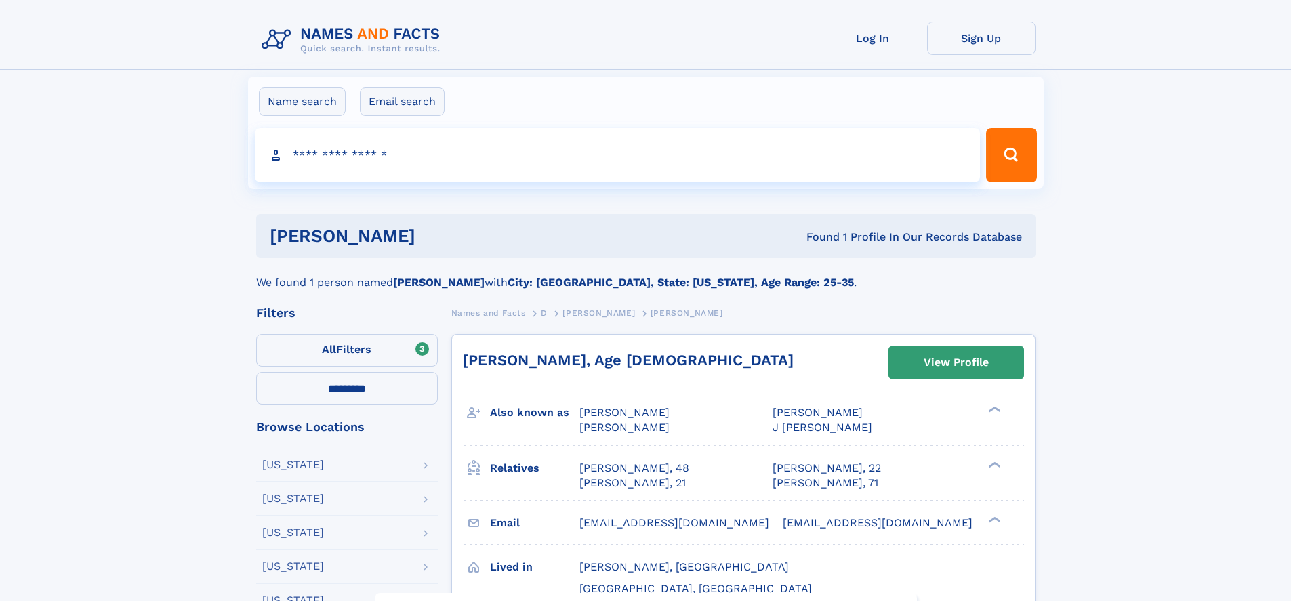 The image size is (1291, 601). I want to click on div: View Profile, so click(956, 363).